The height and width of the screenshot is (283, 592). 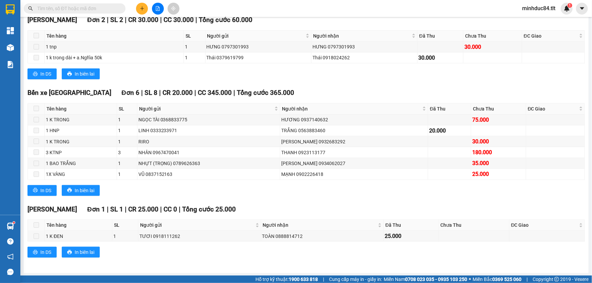 I want to click on div: THANH 0923113177, so click(x=354, y=153).